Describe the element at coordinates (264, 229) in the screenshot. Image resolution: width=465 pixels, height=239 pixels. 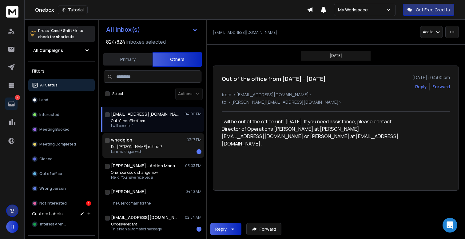
I see `button: Forward` at that location.